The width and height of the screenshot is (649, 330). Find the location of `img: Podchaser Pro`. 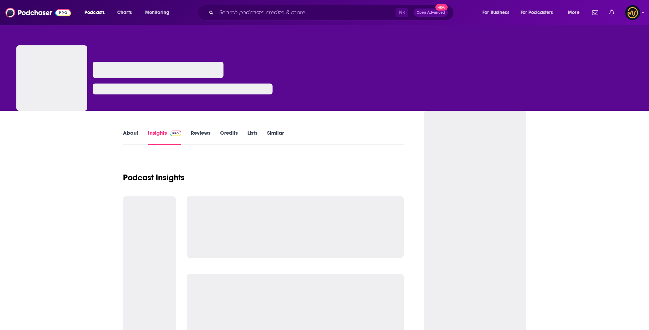

img: Podchaser Pro is located at coordinates (176, 133).